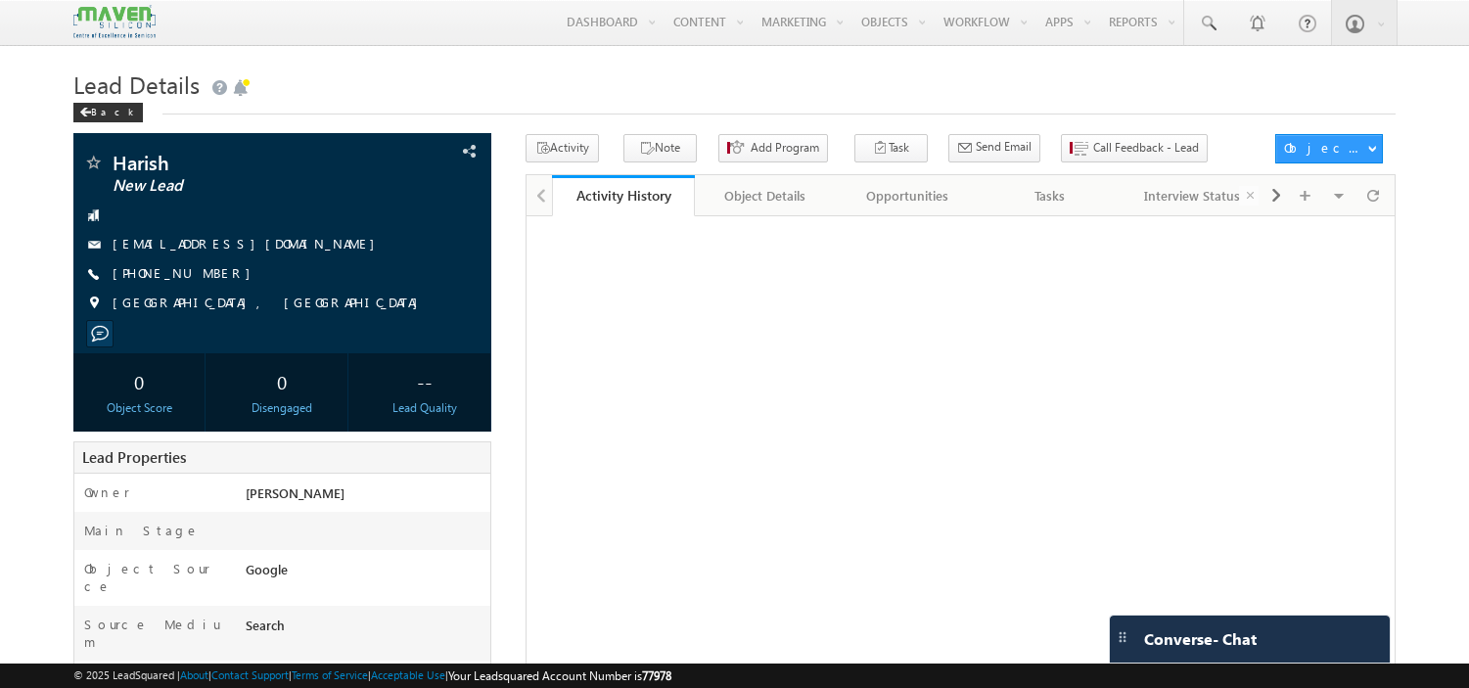 The image size is (1469, 688). What do you see at coordinates (107, 492) in the screenshot?
I see `label: Owner` at bounding box center [107, 492].